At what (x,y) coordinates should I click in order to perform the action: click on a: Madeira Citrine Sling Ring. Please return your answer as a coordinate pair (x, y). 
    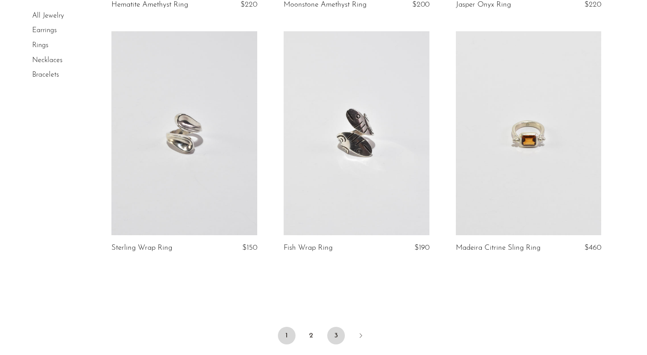
    Looking at the image, I should click on (498, 248).